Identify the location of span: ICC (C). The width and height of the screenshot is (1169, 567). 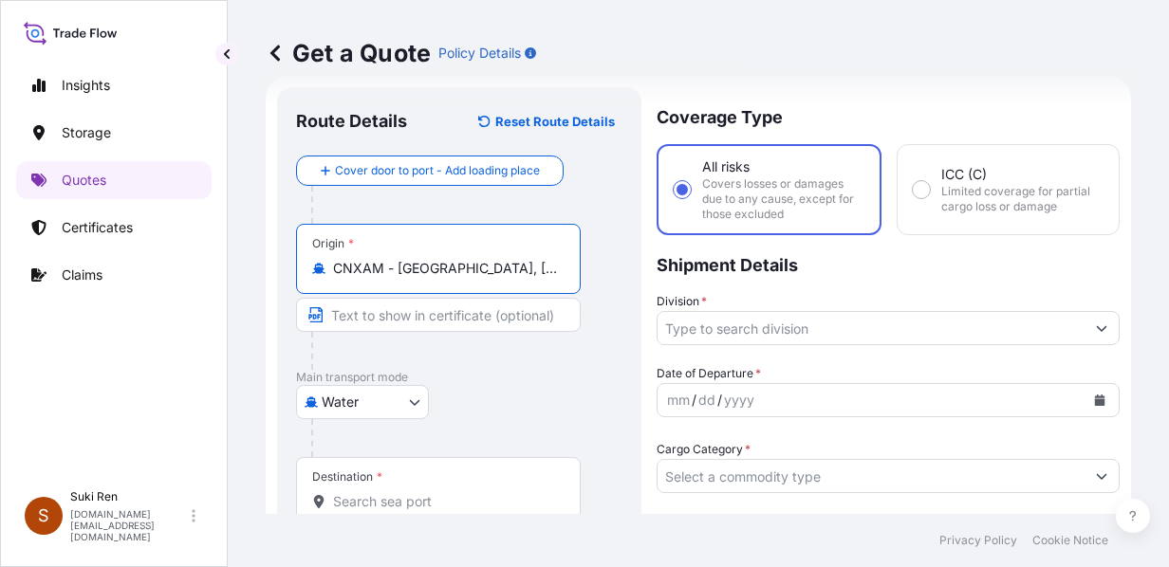
(964, 175).